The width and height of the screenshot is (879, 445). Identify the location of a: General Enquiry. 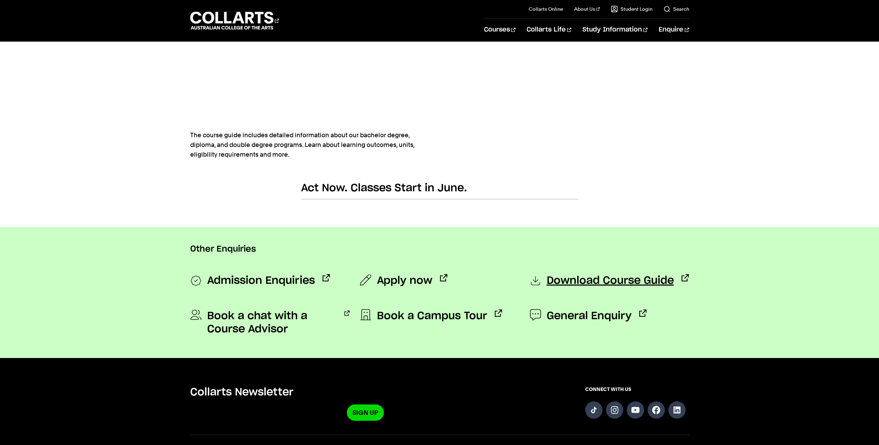
(588, 316).